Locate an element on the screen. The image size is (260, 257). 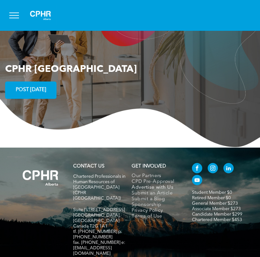
a: Privacy Policy is located at coordinates (157, 211).